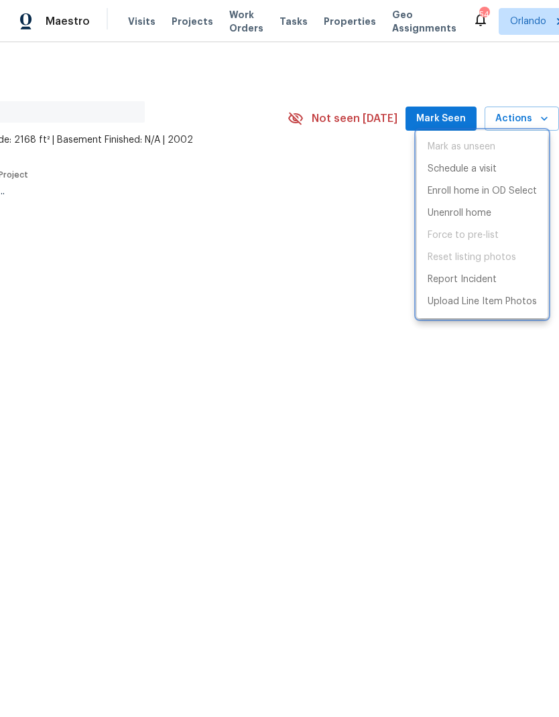 The height and width of the screenshot is (717, 559). What do you see at coordinates (482, 191) in the screenshot?
I see `p: Enroll home in OD Select` at bounding box center [482, 191].